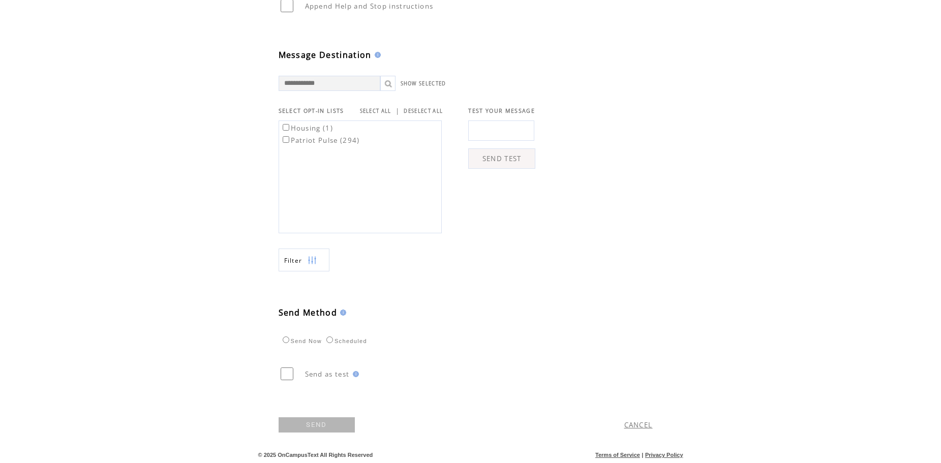  Describe the element at coordinates (376, 111) in the screenshot. I see `a: SELECT ALL` at that location.